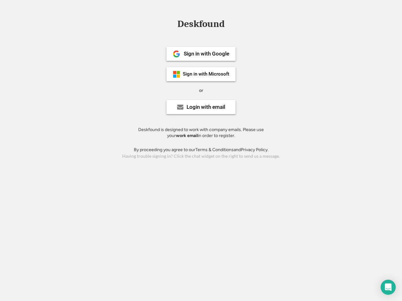  What do you see at coordinates (206, 74) in the screenshot?
I see `div: Sign in with Microsoft` at bounding box center [206, 74].